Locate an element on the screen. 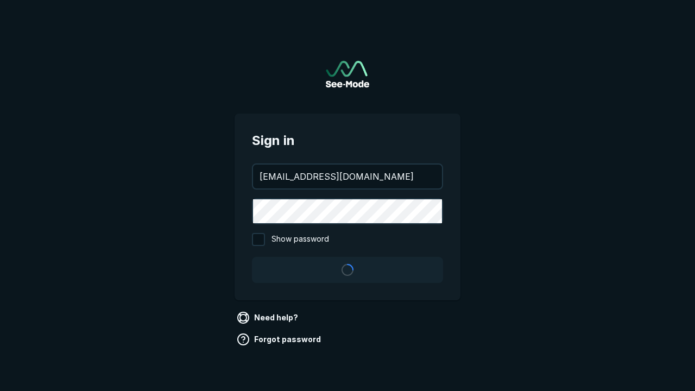 The image size is (695, 391). span: Sign in is located at coordinates (348, 141).